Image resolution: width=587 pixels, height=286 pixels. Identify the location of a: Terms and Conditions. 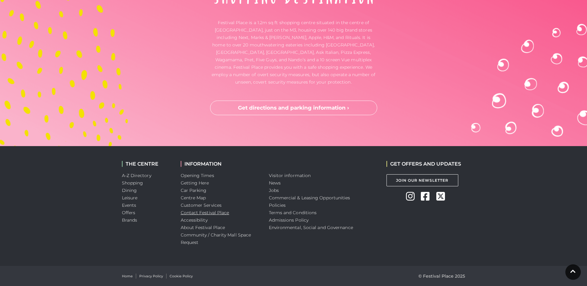
(293, 213).